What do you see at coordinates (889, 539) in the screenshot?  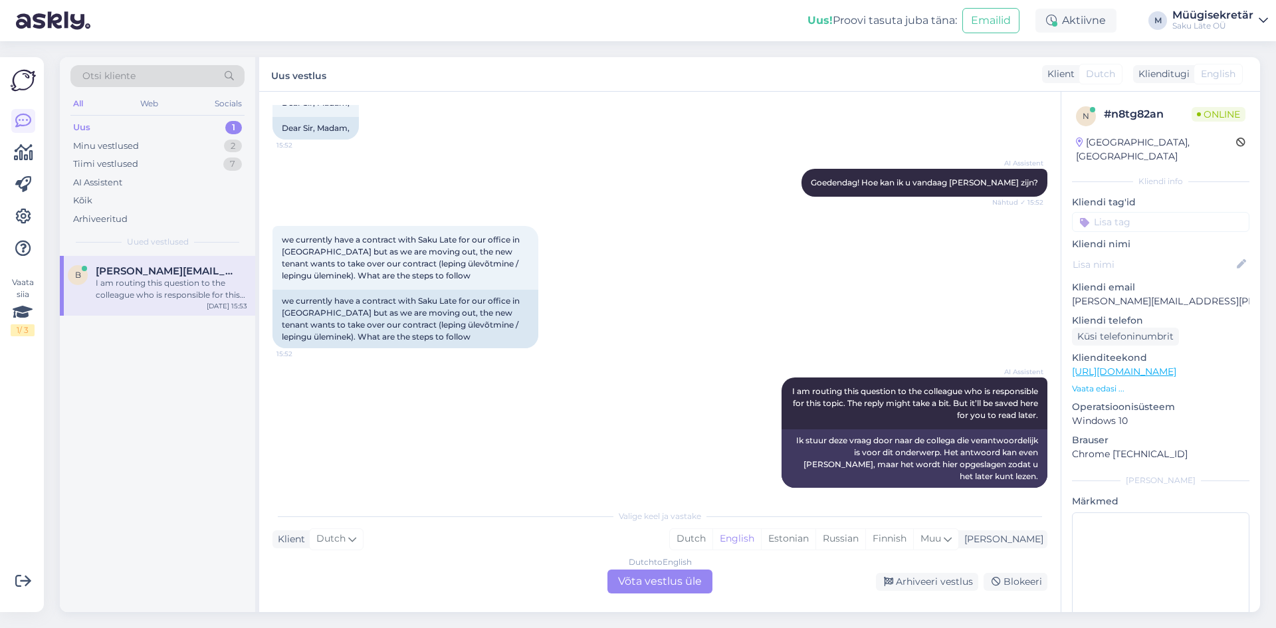 I see `div: Finnish` at bounding box center [889, 539].